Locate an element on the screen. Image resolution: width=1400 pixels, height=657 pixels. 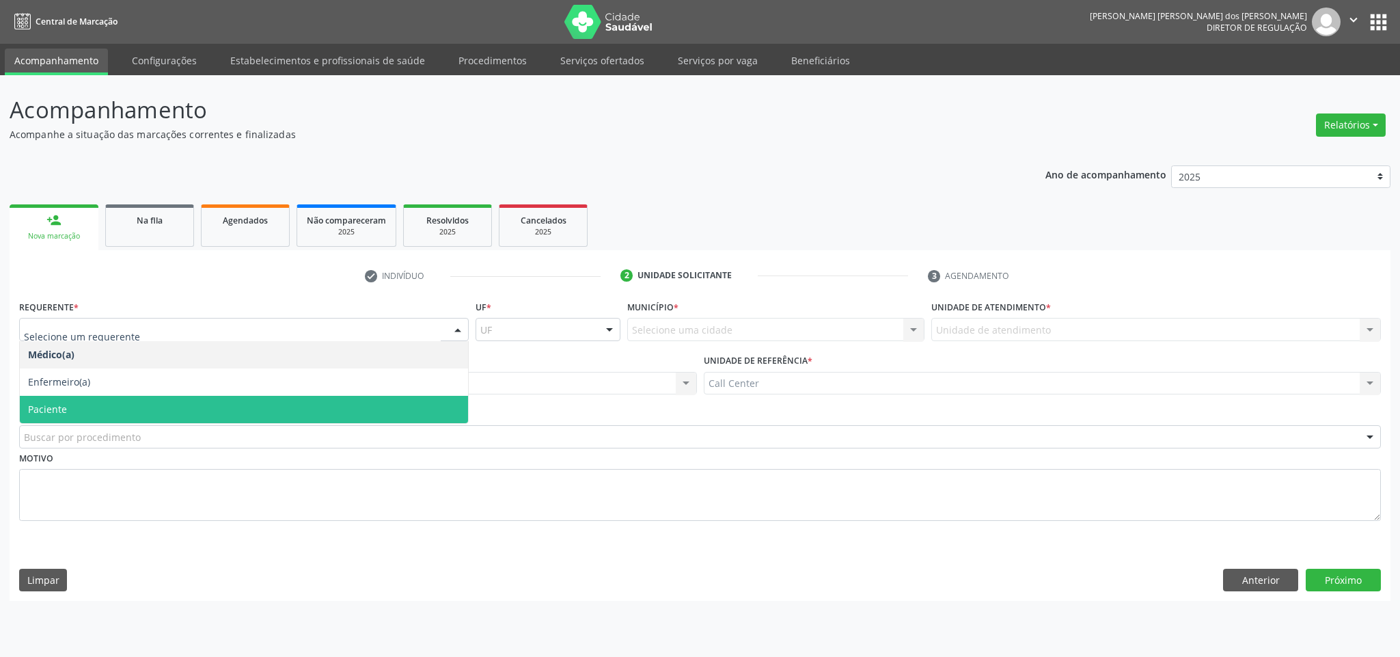
span: Médico(a) is located at coordinates (51, 354).